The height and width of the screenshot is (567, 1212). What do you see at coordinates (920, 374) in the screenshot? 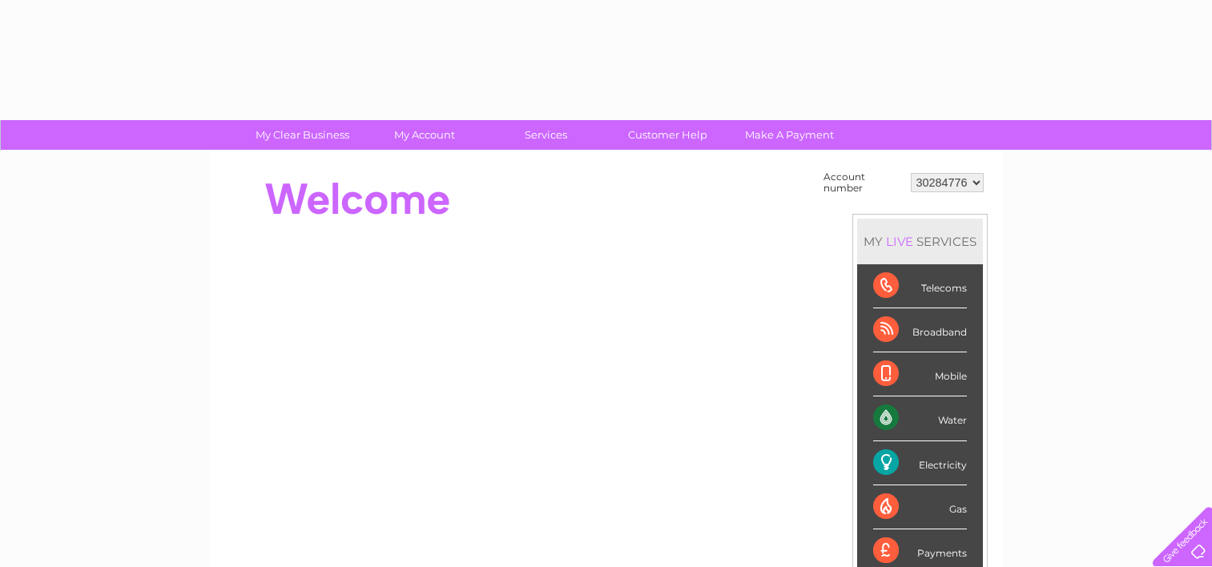
I see `div: Mobile` at bounding box center [920, 374].